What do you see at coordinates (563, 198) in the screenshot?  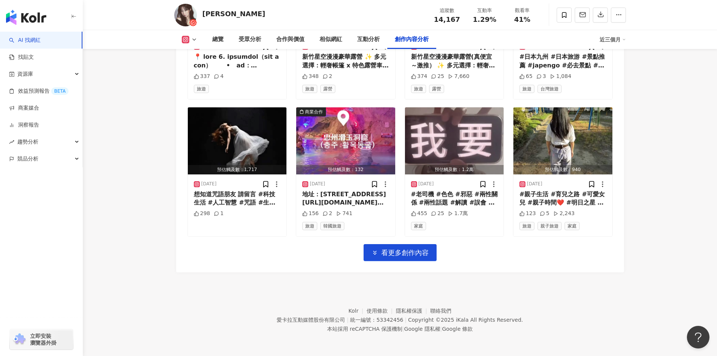 I see `div: #親子生活 #育兒之路 #可愛女兒 #親子時間❤️ #明日之星 #明日之光` at bounding box center [563, 198].